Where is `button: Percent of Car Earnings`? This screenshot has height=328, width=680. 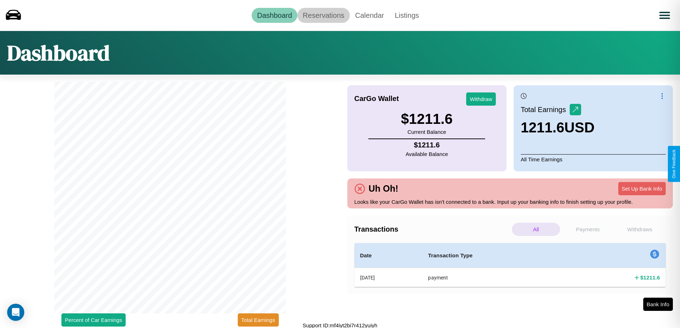
button: Percent of Car Earnings is located at coordinates (94, 320).